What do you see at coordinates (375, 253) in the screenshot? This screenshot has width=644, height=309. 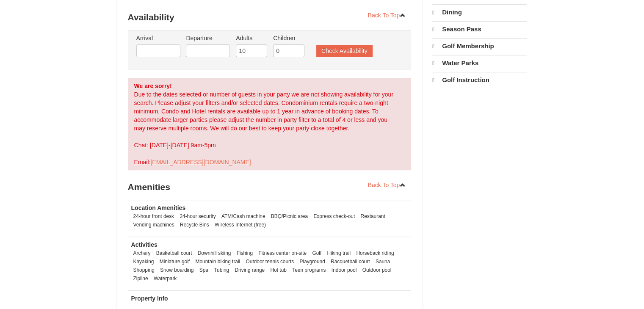 I see `li: Horseback riding` at bounding box center [375, 253].